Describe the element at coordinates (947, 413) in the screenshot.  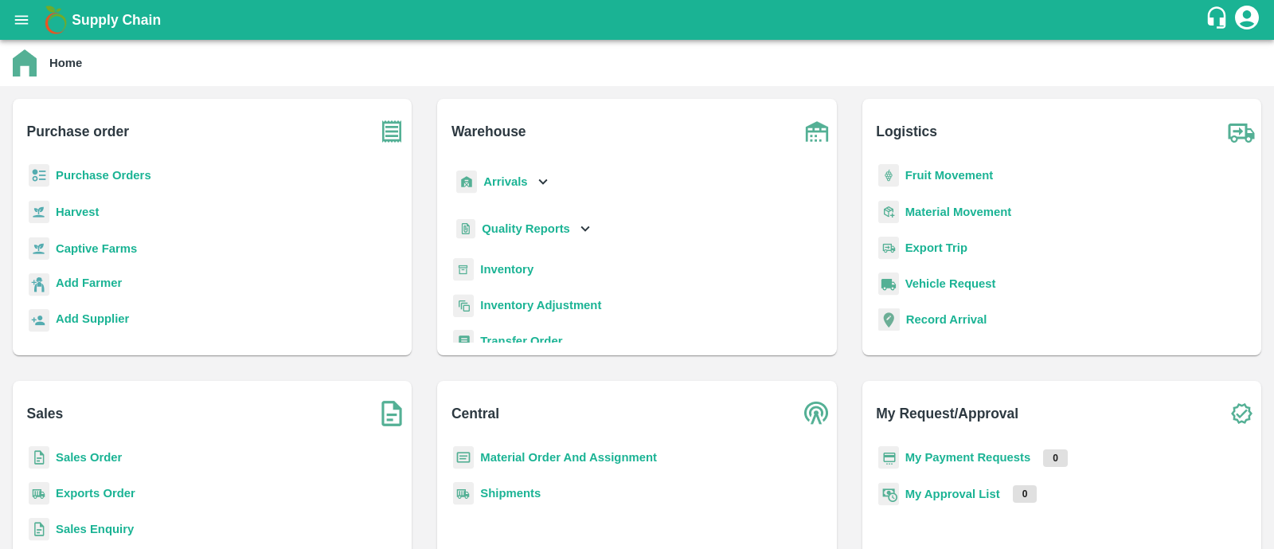
I see `b: My Request/Approval` at that location.